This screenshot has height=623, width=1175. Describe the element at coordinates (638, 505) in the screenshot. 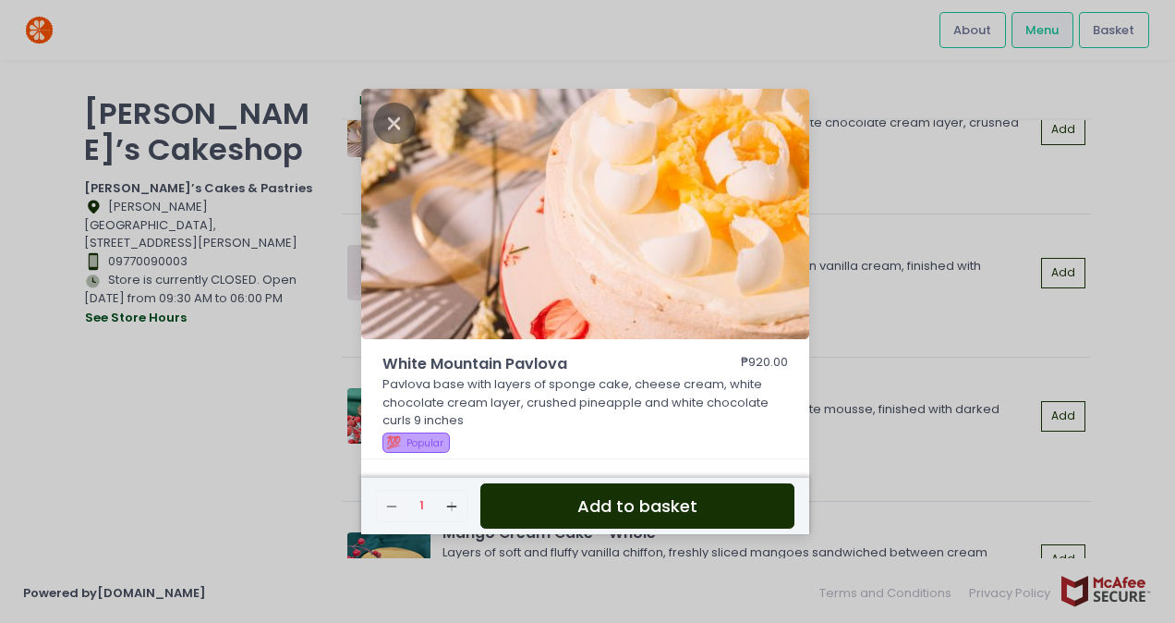

I see `button: Add to basket` at that location.